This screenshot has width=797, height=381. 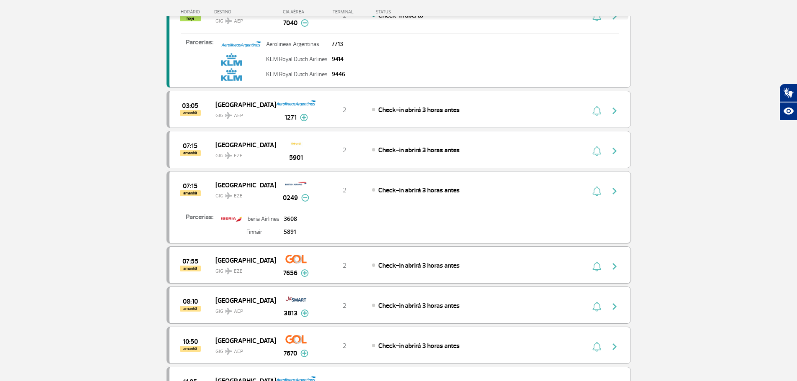 What do you see at coordinates (290, 232) in the screenshot?
I see `p: 5891` at bounding box center [290, 232].